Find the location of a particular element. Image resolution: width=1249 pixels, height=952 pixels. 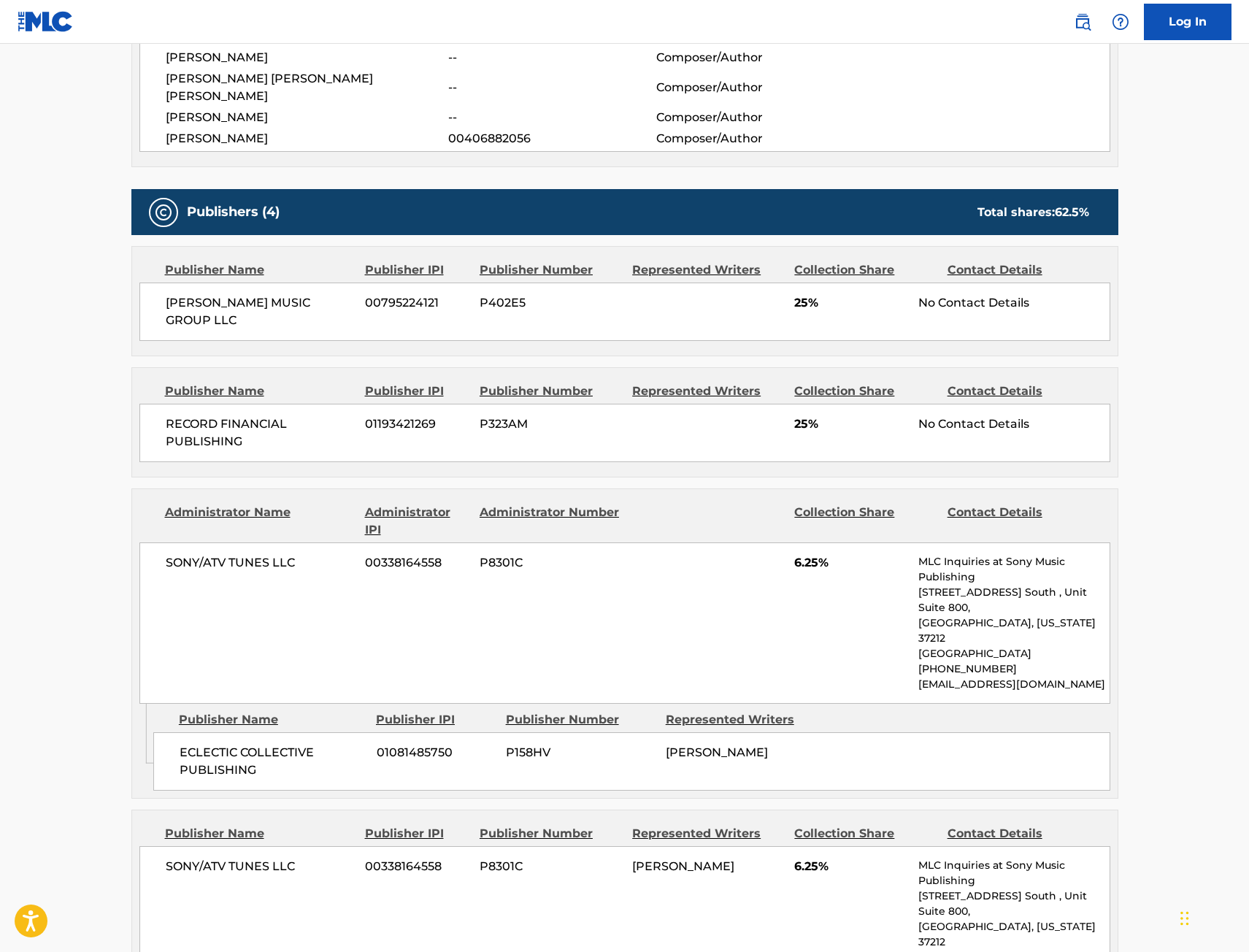

span: RECORD FINANCIAL PUBLISHING is located at coordinates (260, 433).